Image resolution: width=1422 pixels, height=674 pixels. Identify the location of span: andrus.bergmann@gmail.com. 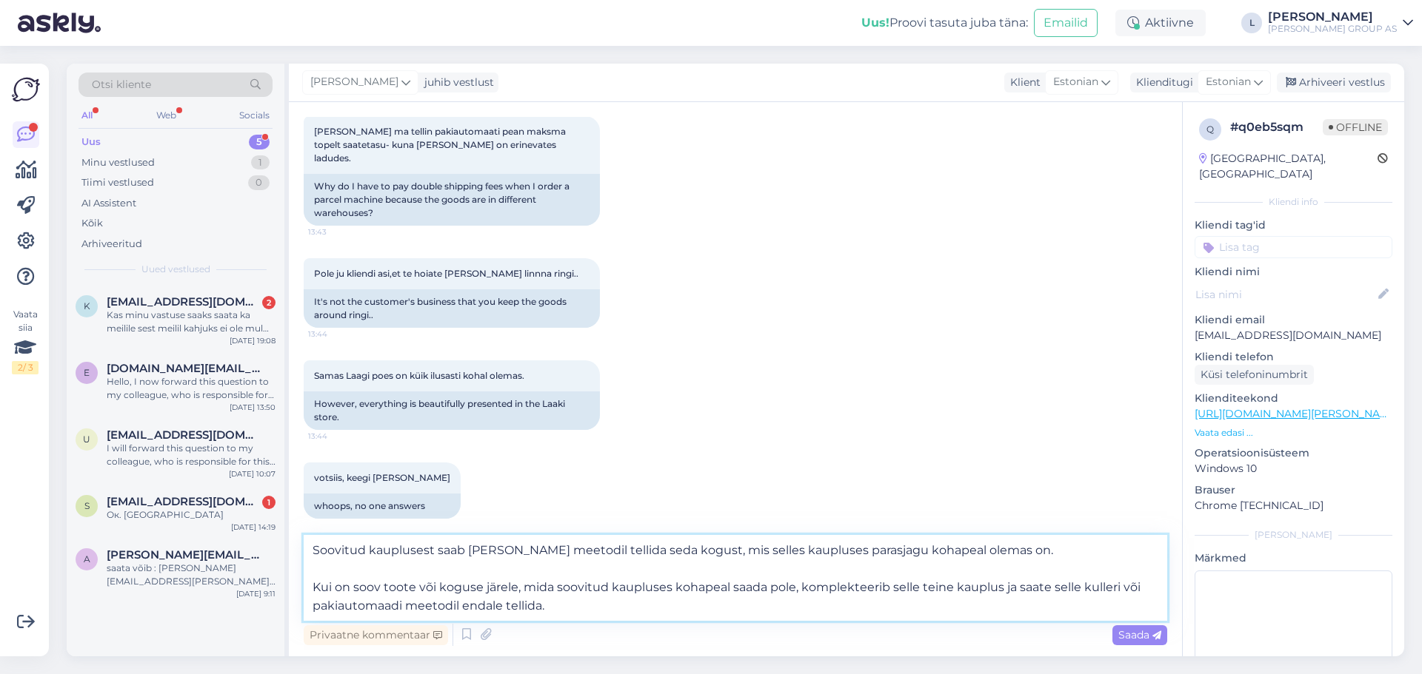
(184, 555).